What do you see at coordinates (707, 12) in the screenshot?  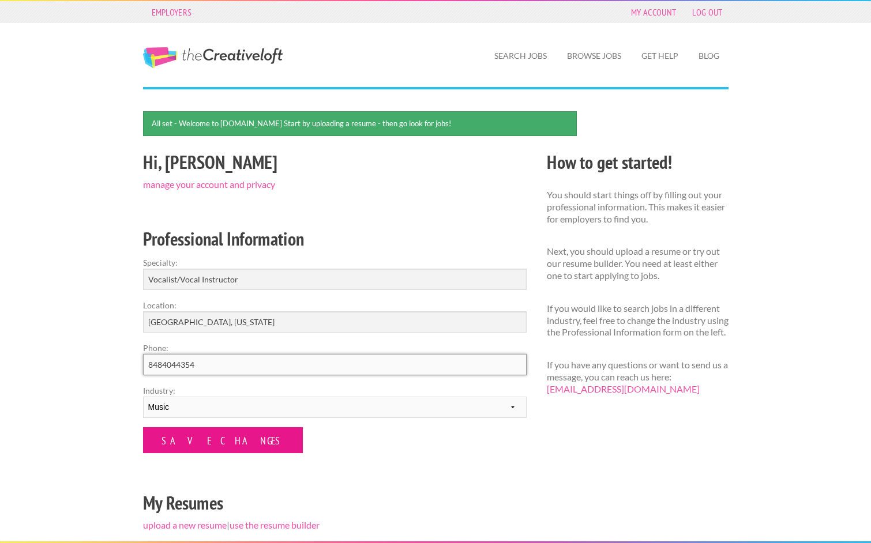 I see `a: Log Out` at bounding box center [707, 12].